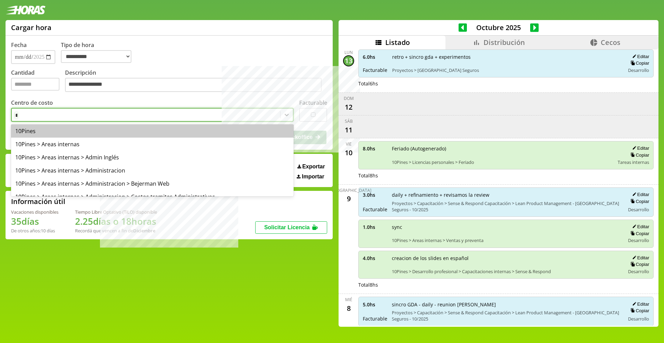  Describe the element at coordinates (31, 27) in the screenshot. I see `h1: Cargar hora` at that location.